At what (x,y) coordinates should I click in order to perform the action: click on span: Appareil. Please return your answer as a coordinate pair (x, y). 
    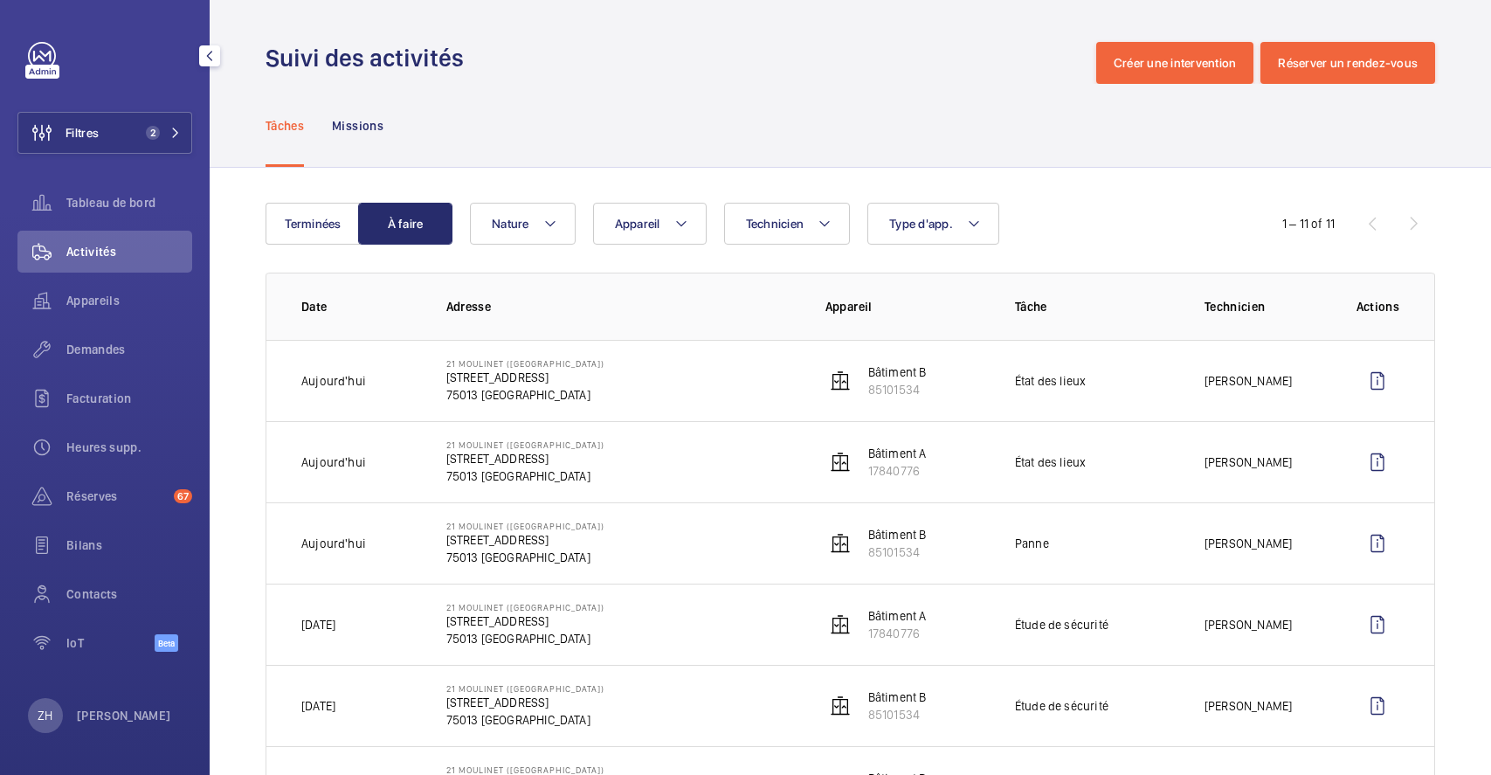
    Looking at the image, I should click on (637, 224).